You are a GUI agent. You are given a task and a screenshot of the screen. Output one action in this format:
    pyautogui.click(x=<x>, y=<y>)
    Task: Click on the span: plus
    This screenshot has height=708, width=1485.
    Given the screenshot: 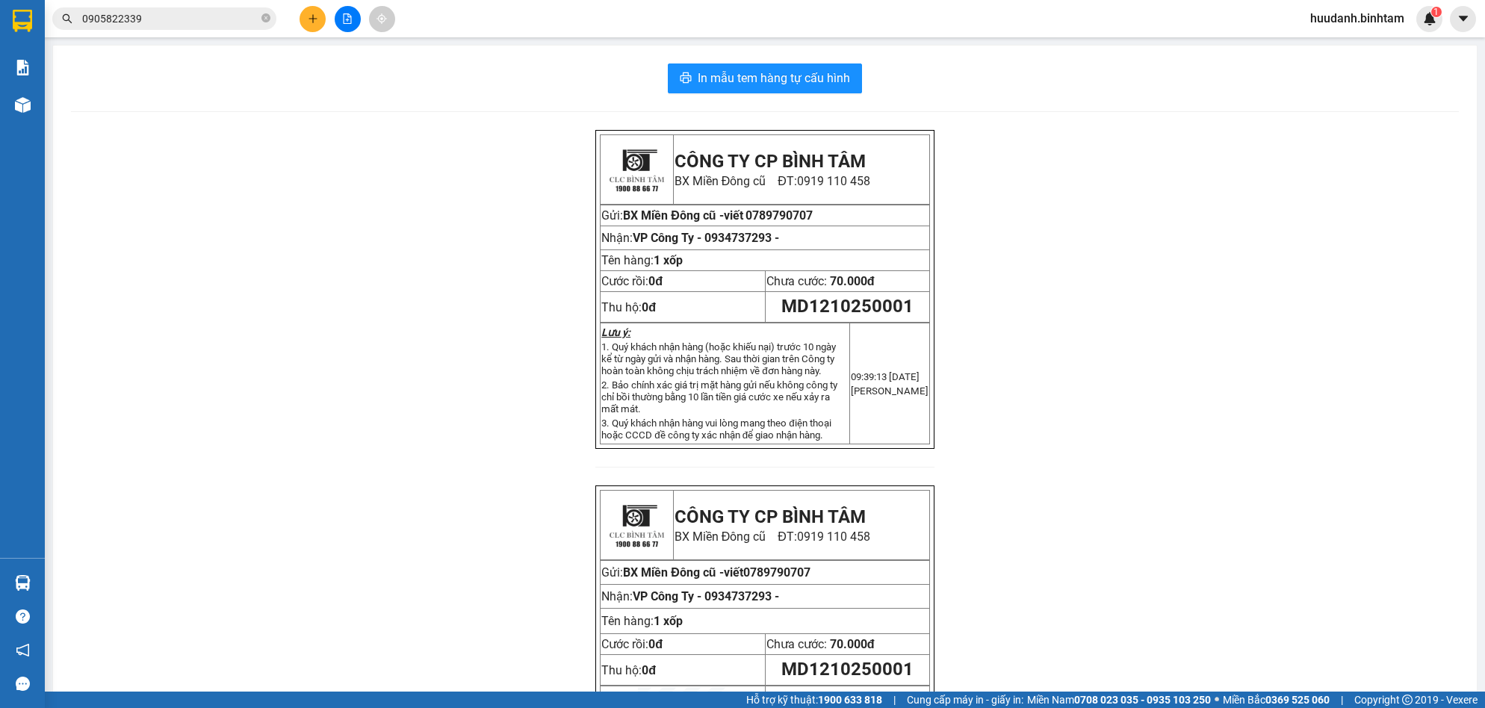 What is the action you would take?
    pyautogui.click(x=313, y=19)
    